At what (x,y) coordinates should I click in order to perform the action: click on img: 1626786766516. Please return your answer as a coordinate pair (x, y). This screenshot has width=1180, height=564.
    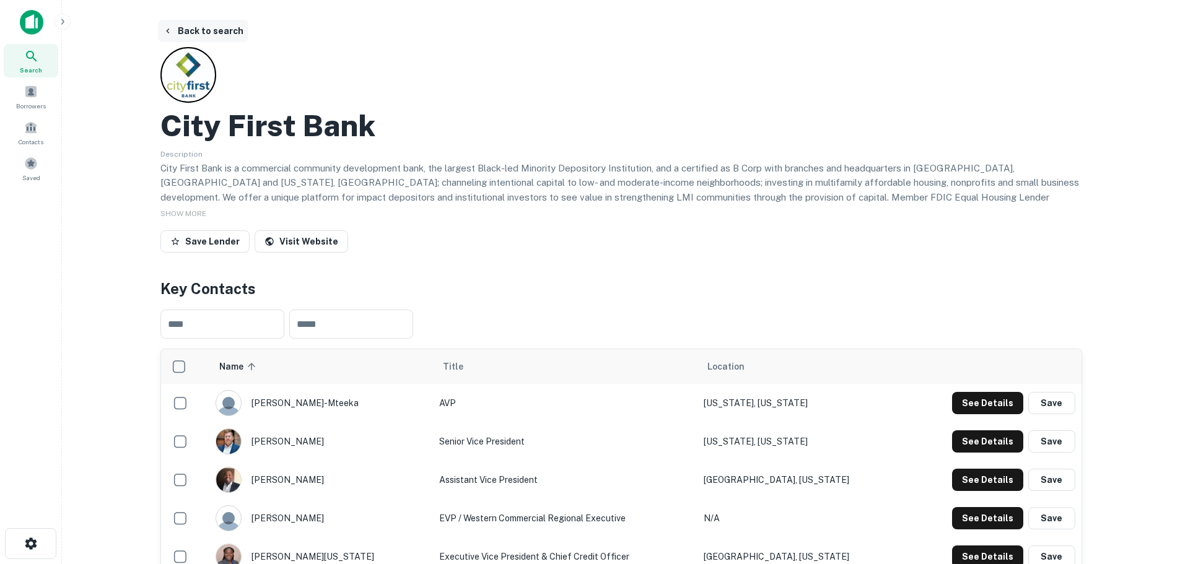
    Looking at the image, I should click on (229, 442).